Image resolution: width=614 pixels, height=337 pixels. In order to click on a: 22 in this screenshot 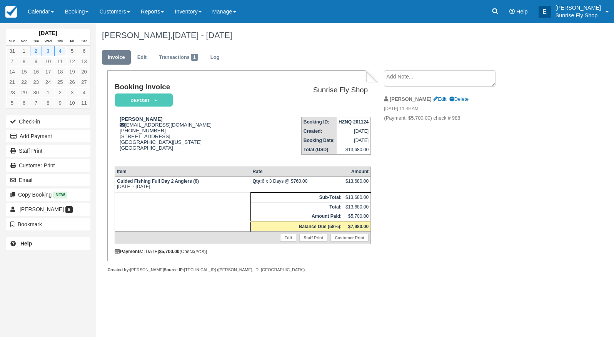, I will do `click(24, 82)`.